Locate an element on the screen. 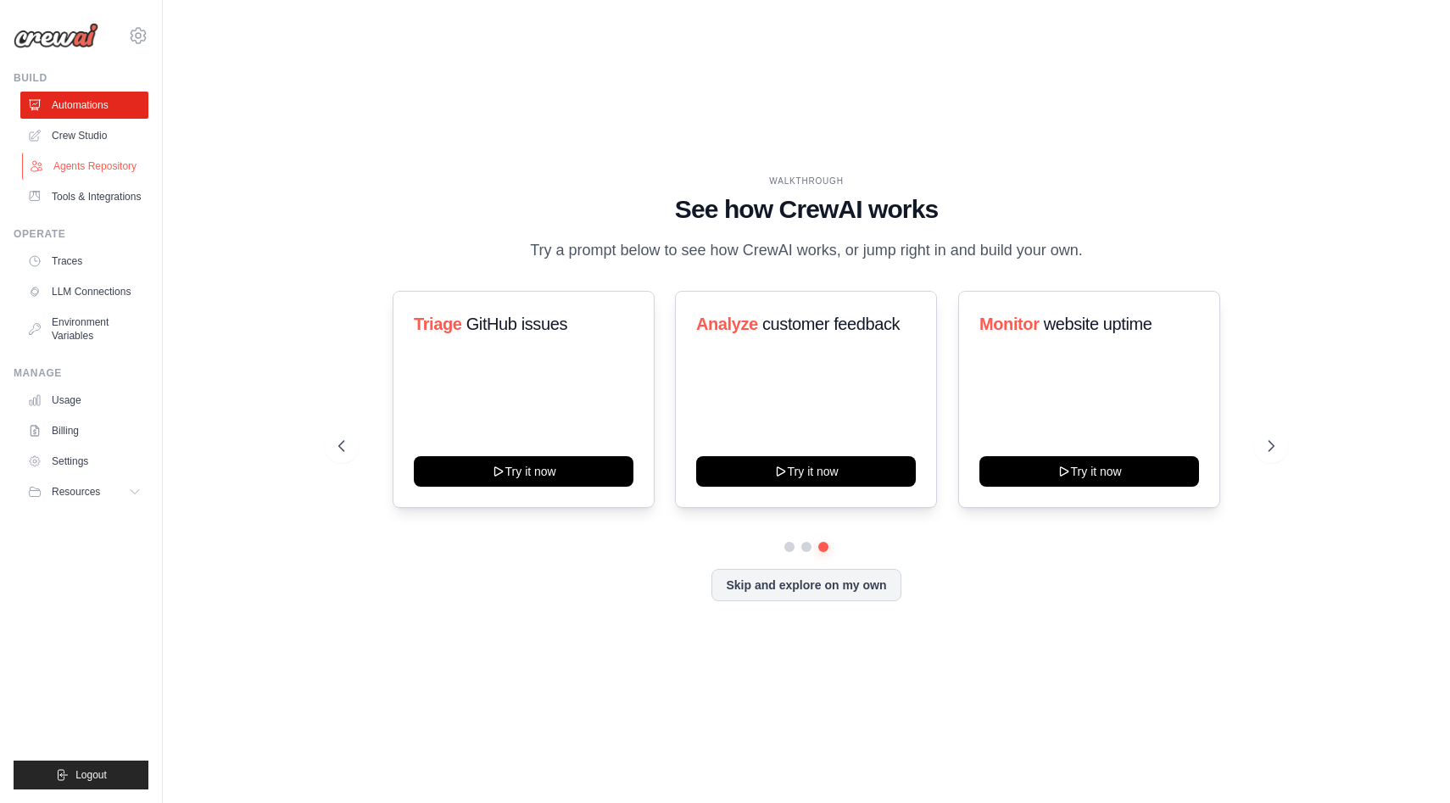 The height and width of the screenshot is (803, 1450). span: website uptime is located at coordinates (1097, 324).